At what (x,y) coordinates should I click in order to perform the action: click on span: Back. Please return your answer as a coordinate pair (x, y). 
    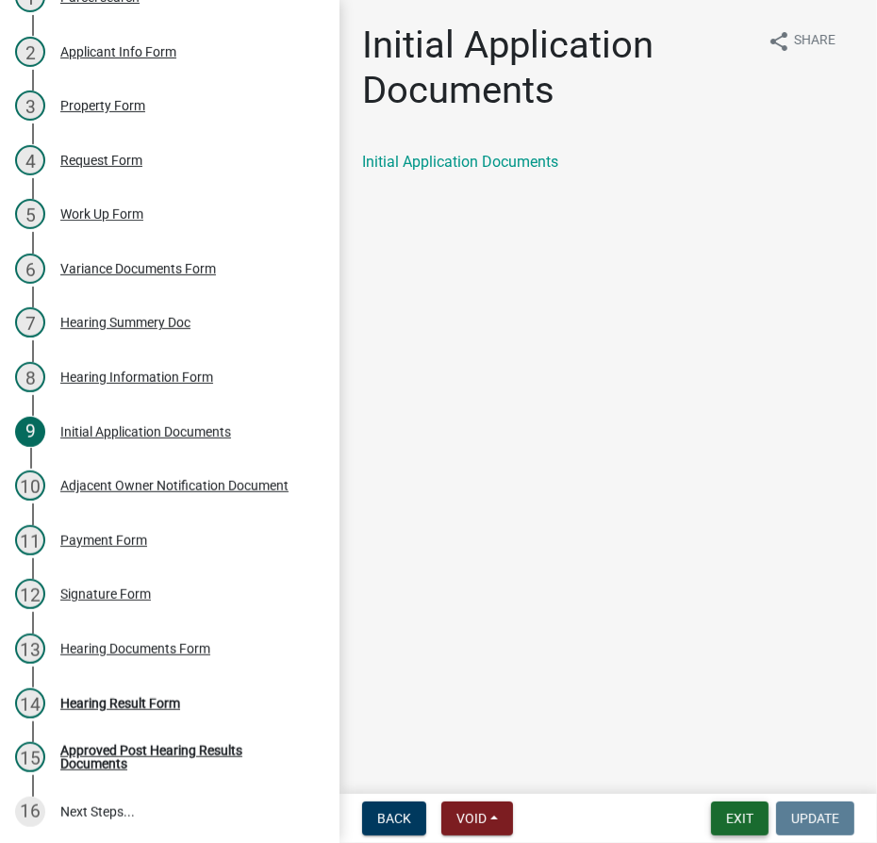
    Looking at the image, I should click on (394, 819).